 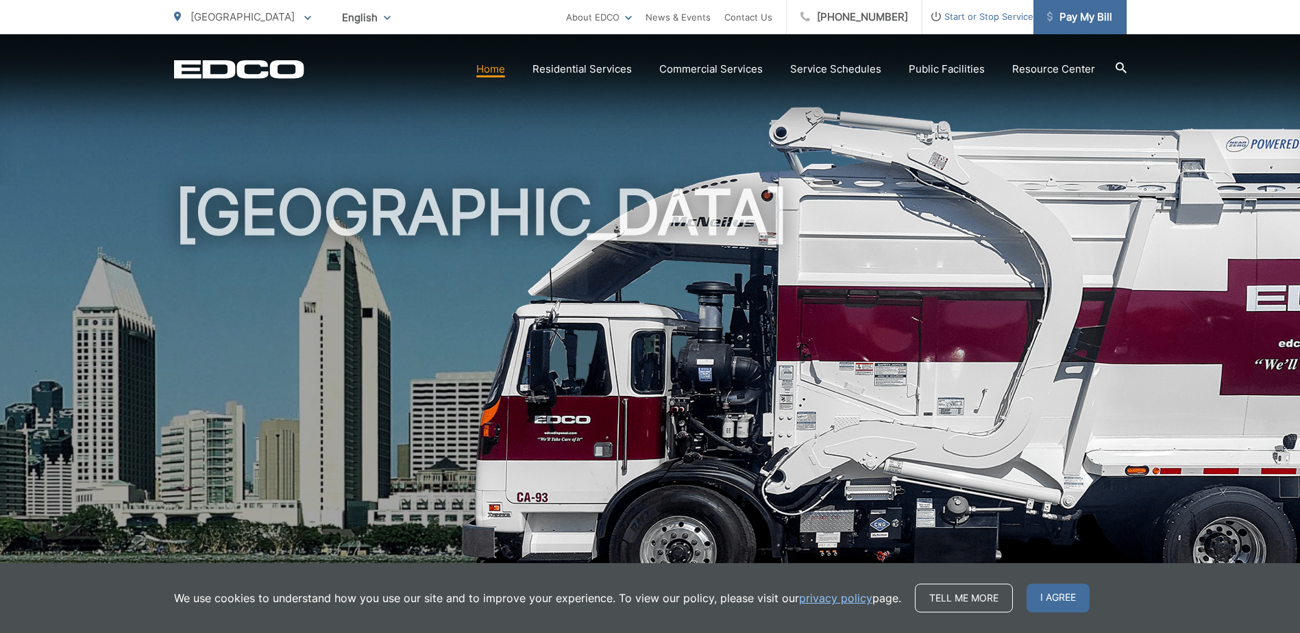 I want to click on span: English, so click(x=366, y=17).